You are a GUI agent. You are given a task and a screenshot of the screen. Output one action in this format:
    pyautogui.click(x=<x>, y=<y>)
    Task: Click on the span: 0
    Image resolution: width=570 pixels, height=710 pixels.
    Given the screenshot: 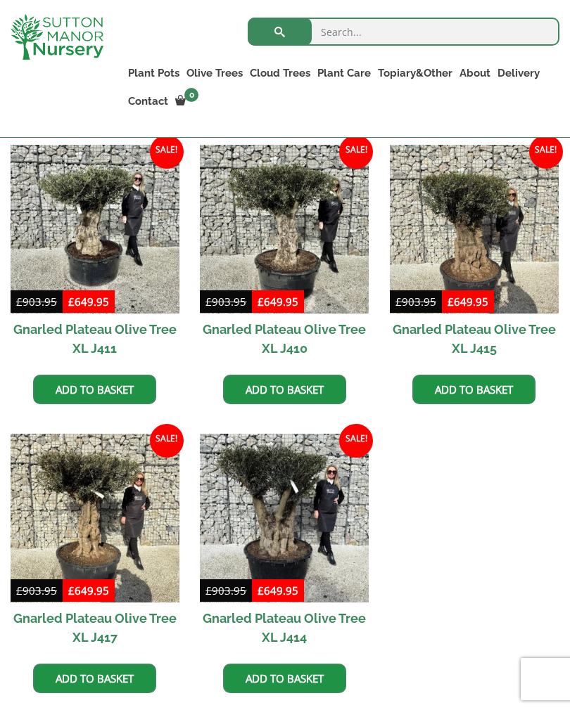 What is the action you would take?
    pyautogui.click(x=191, y=95)
    